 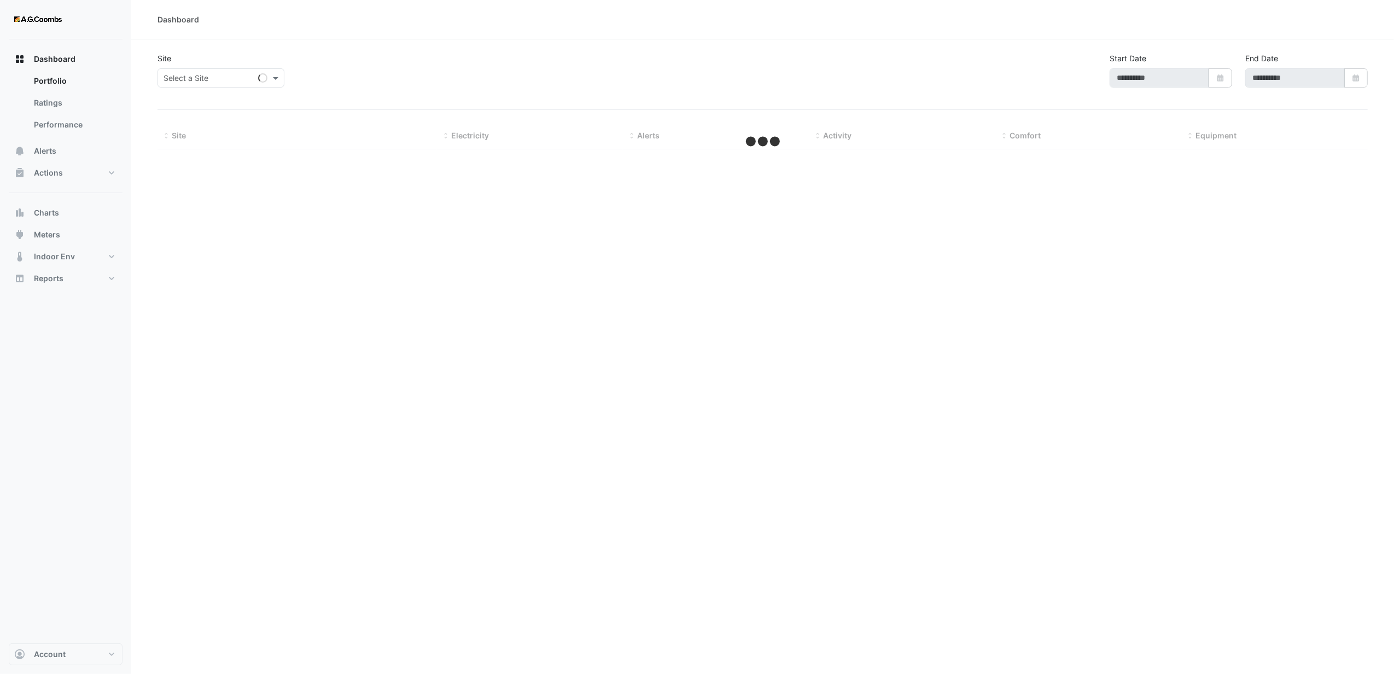 What do you see at coordinates (1216, 135) in the screenshot?
I see `span: Equipment` at bounding box center [1216, 135].